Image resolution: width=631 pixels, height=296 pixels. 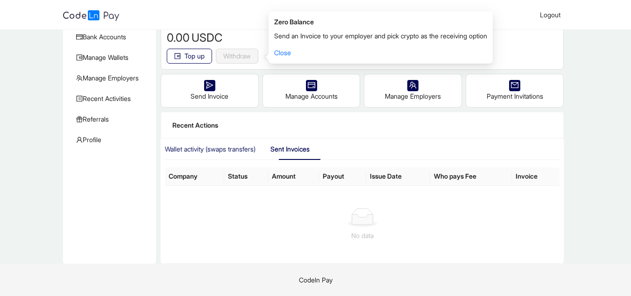 I want to click on span: Top up, so click(x=194, y=56).